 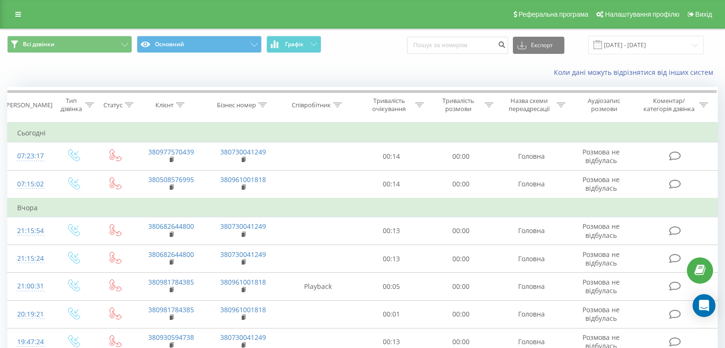 I want to click on div: Назва схеми переадресації, so click(x=529, y=105).